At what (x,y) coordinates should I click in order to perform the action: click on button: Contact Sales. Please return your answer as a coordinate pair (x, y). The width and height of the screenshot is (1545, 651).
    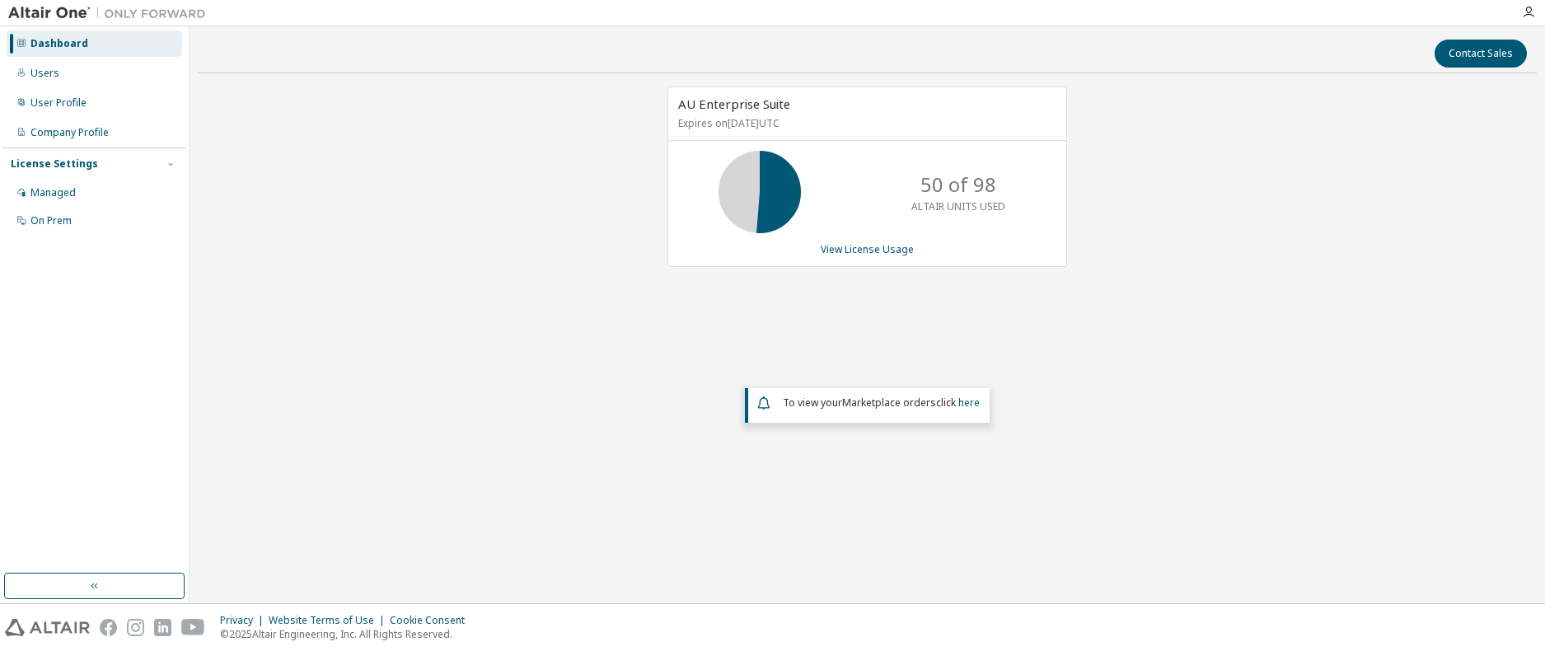
    Looking at the image, I should click on (1480, 54).